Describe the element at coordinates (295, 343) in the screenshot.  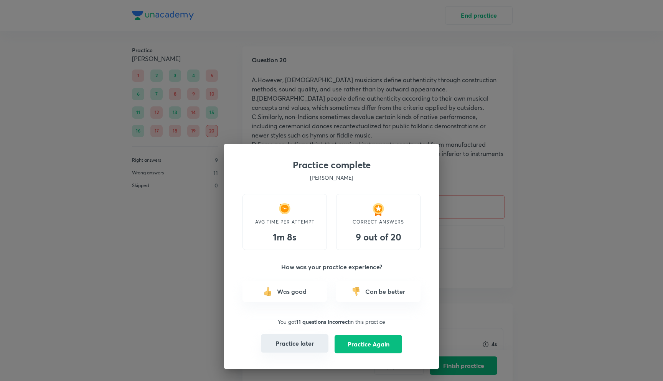
I see `button: Practice later` at that location.